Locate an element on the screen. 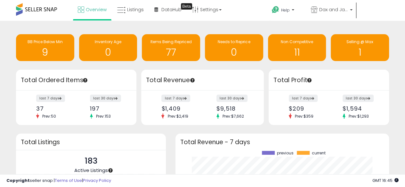 This screenshot has width=405, height=187. a: Help is located at coordinates (286, 11).